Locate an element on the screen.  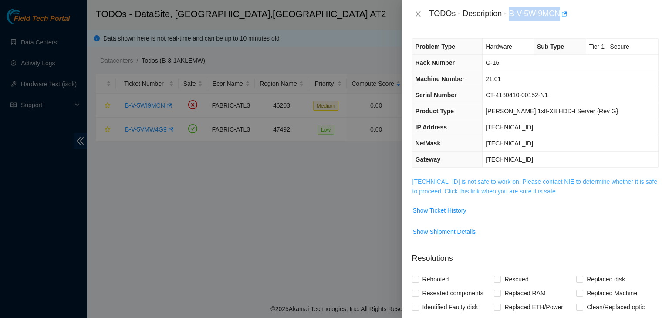
button: Show Shipment Details is located at coordinates (445, 232).